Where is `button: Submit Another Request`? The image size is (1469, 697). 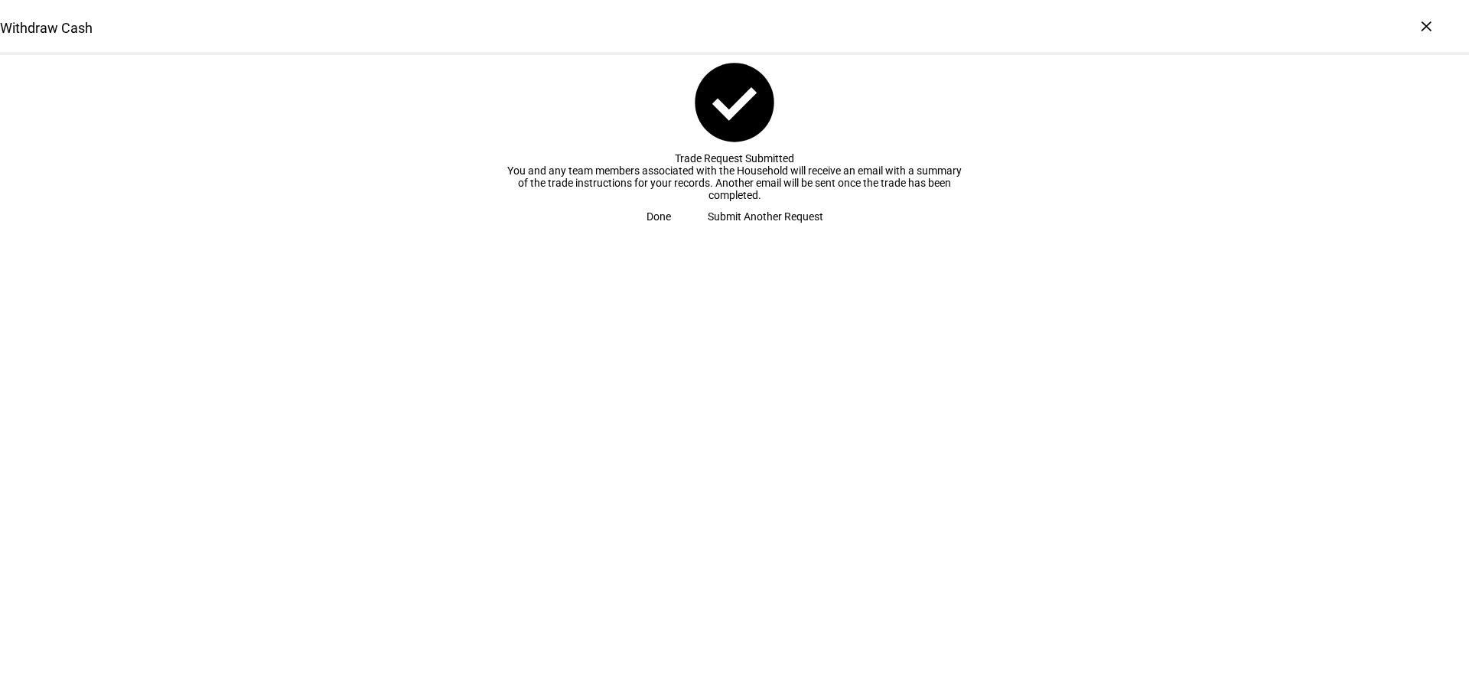 button: Submit Another Request is located at coordinates (765, 217).